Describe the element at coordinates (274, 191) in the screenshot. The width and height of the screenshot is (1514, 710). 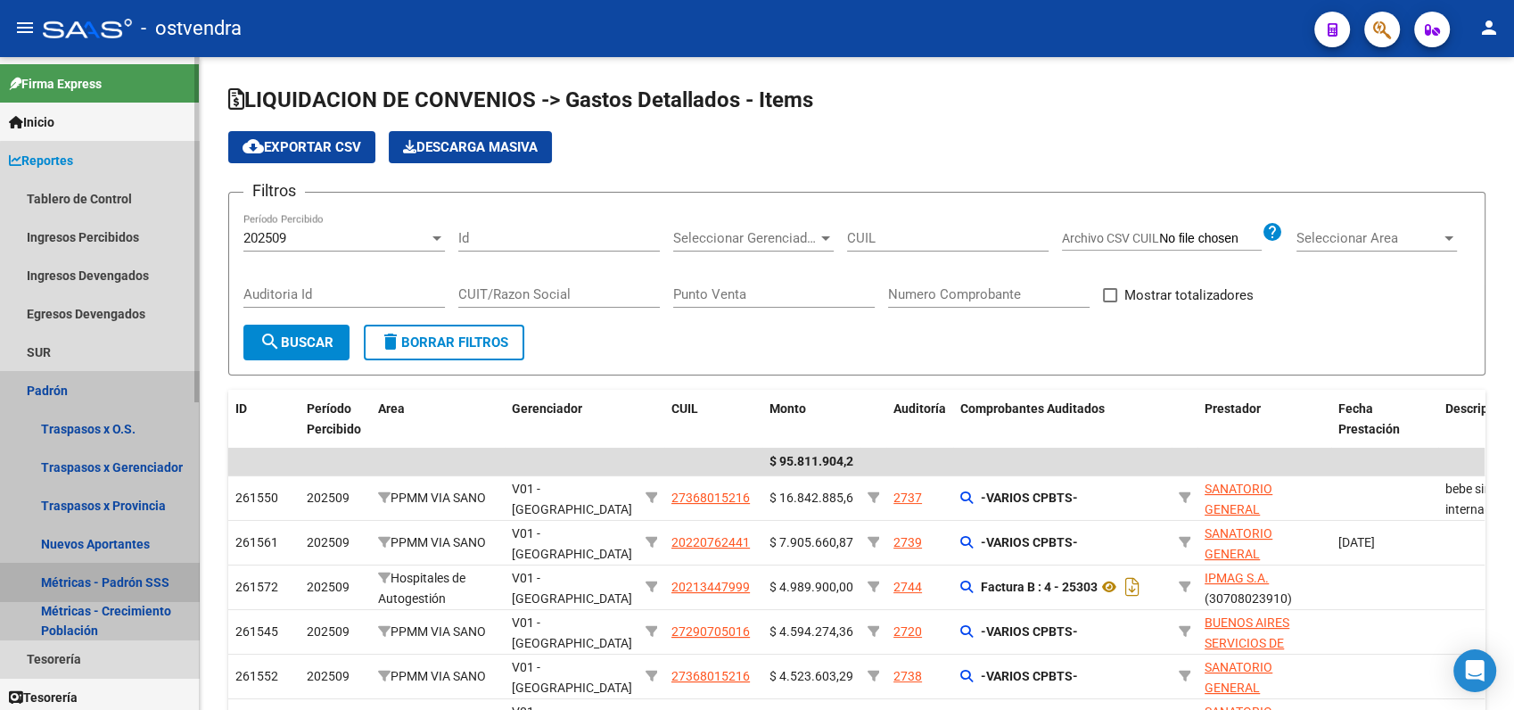
I see `h3: Filtros` at that location.